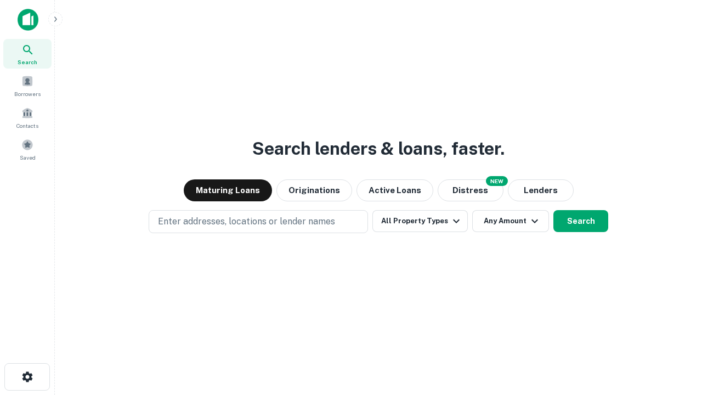 The width and height of the screenshot is (702, 395). What do you see at coordinates (314, 190) in the screenshot?
I see `button: Originations` at bounding box center [314, 190].